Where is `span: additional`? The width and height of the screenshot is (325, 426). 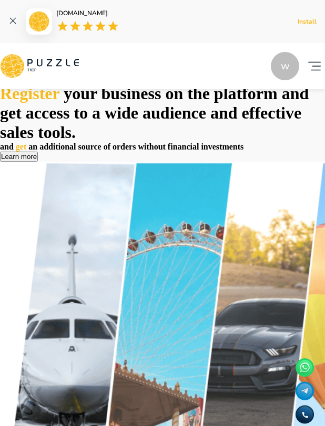
span: additional is located at coordinates (58, 147).